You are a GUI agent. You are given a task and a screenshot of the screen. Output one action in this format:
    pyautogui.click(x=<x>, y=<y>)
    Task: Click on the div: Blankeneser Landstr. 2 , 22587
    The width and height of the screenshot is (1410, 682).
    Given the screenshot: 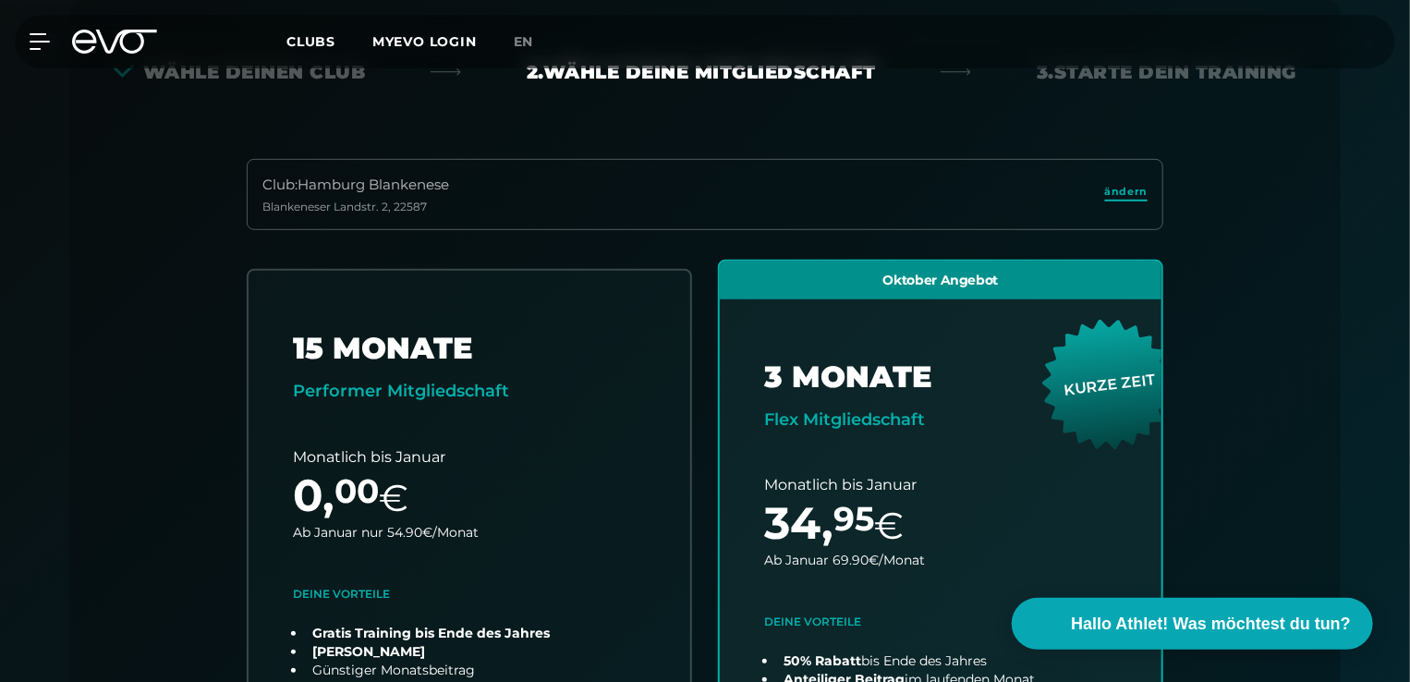 What is the action you would take?
    pyautogui.click(x=356, y=207)
    